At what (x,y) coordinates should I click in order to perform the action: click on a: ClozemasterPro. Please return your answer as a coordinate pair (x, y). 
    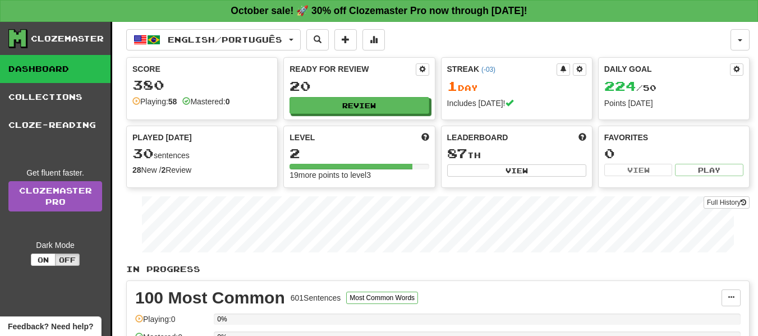
    Looking at the image, I should click on (55, 196).